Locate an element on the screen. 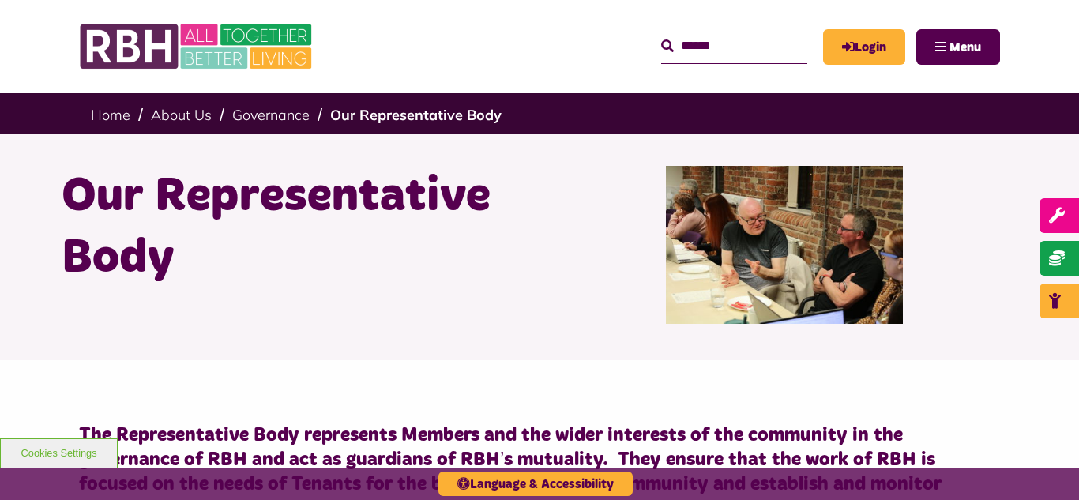 This screenshot has width=1079, height=500. a: MyRBH is located at coordinates (864, 47).